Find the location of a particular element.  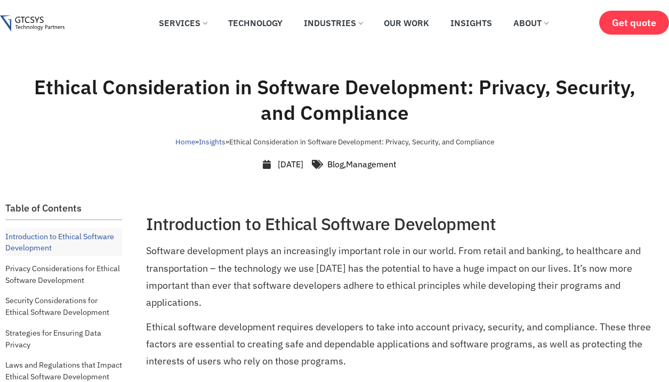

a: Privacy Considerations for Ethical Software Development is located at coordinates (63, 274).